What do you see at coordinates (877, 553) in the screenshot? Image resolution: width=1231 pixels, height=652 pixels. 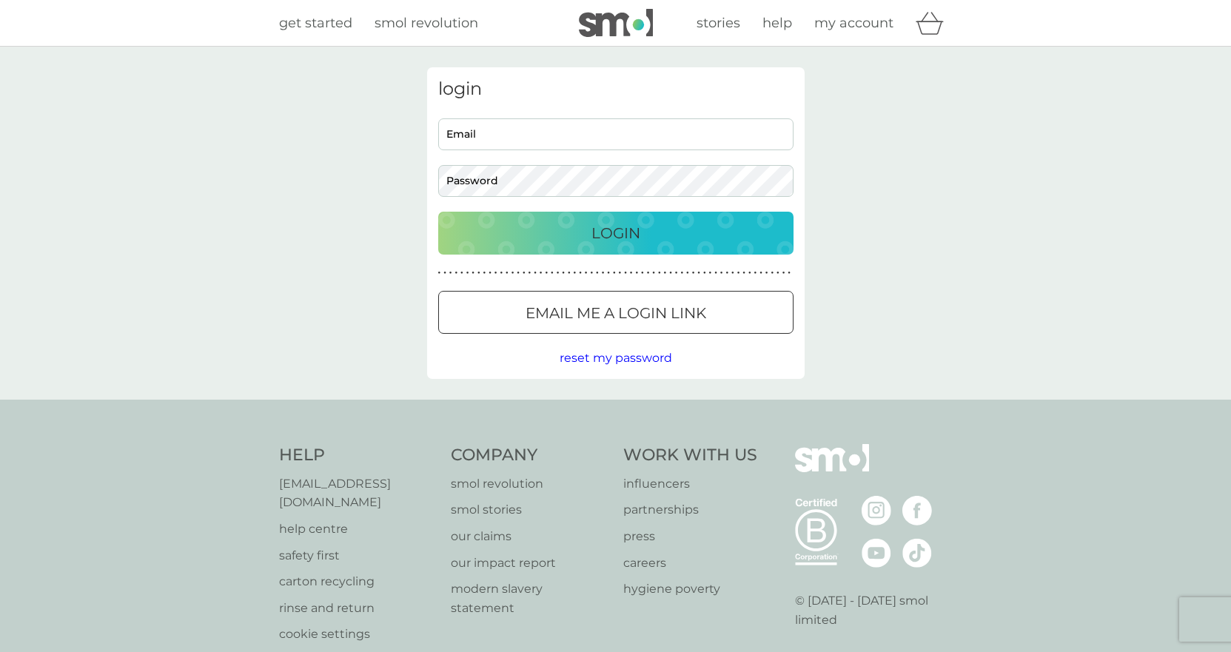 I see `img: visit the smol Youtube page` at bounding box center [877, 553].